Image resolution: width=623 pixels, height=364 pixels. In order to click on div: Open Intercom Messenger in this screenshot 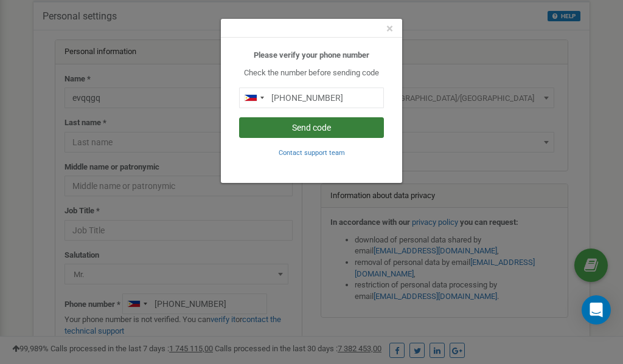, I will do `click(596, 310)`.